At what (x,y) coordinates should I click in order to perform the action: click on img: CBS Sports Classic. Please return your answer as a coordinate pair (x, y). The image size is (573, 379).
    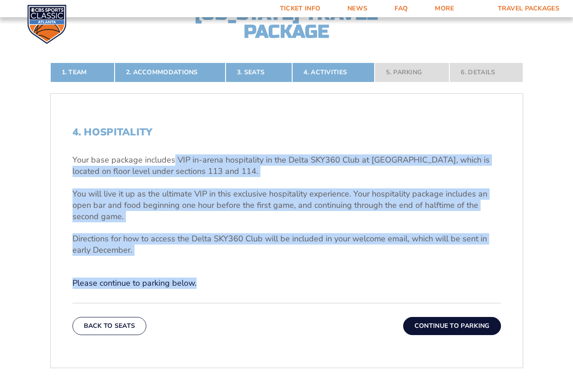
    Looking at the image, I should click on (47, 24).